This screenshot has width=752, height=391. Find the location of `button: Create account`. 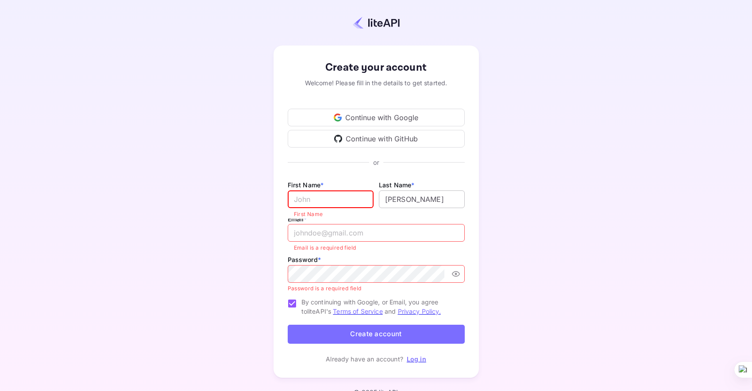

button: Create account is located at coordinates (376, 334).